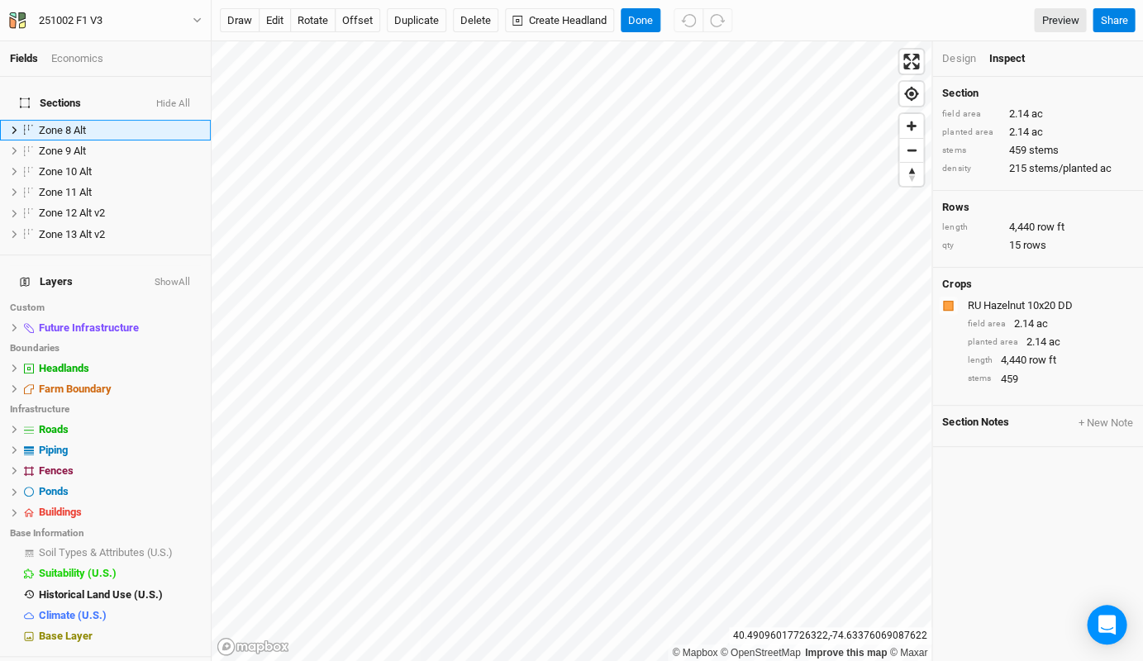  Describe the element at coordinates (120, 172) in the screenshot. I see `div: Zone 10 Alt` at that location.